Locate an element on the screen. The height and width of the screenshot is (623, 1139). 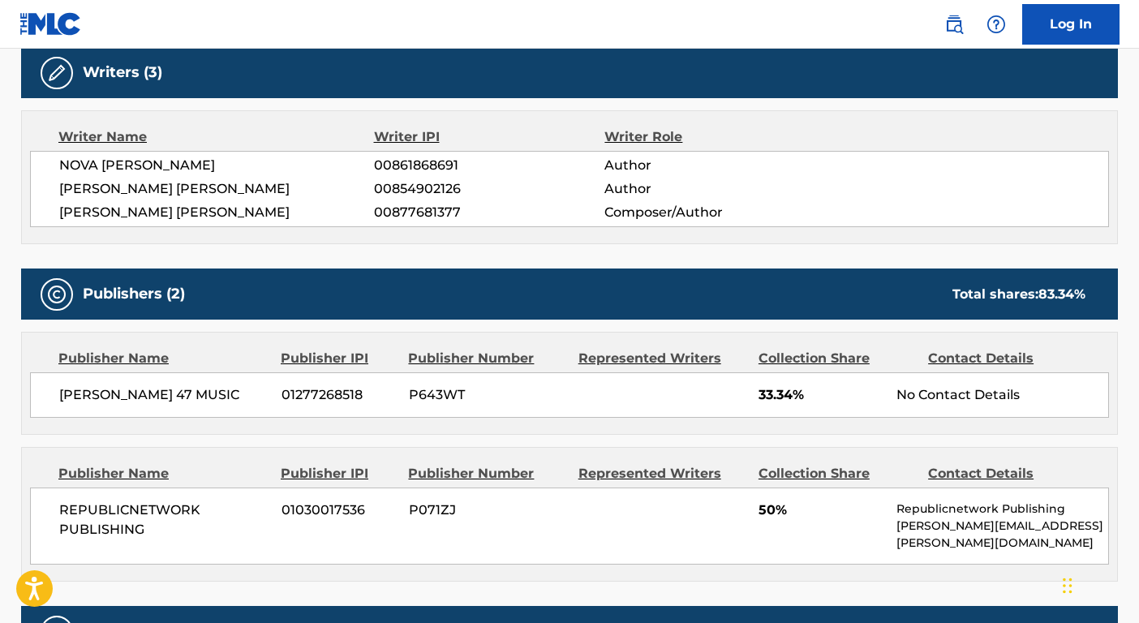
span: 00877681377 is located at coordinates (489, 213).